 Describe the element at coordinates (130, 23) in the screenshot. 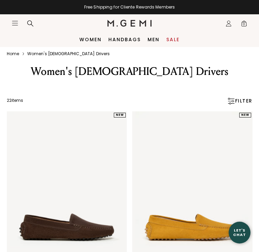

I see `img: M.Gemi` at that location.